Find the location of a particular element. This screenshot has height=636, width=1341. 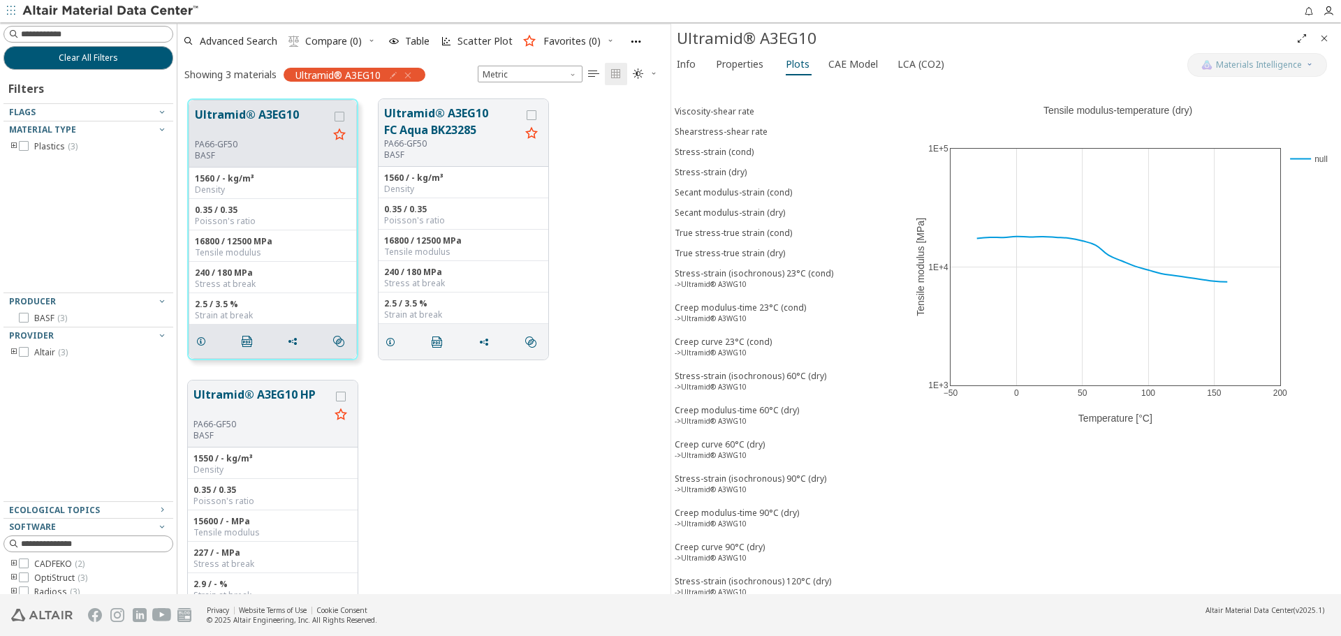

span: Plastics is located at coordinates (56, 147).